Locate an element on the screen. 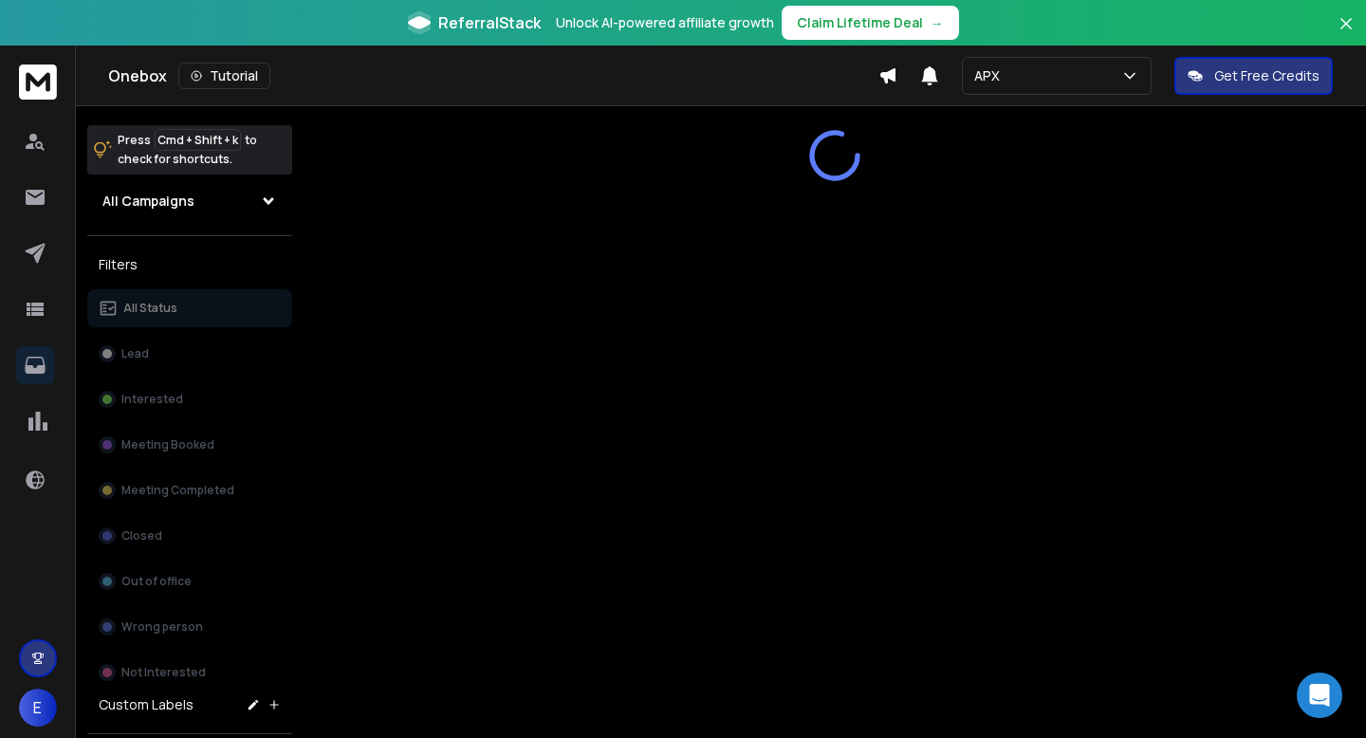  p: Get Free Credits is located at coordinates (1266, 76).